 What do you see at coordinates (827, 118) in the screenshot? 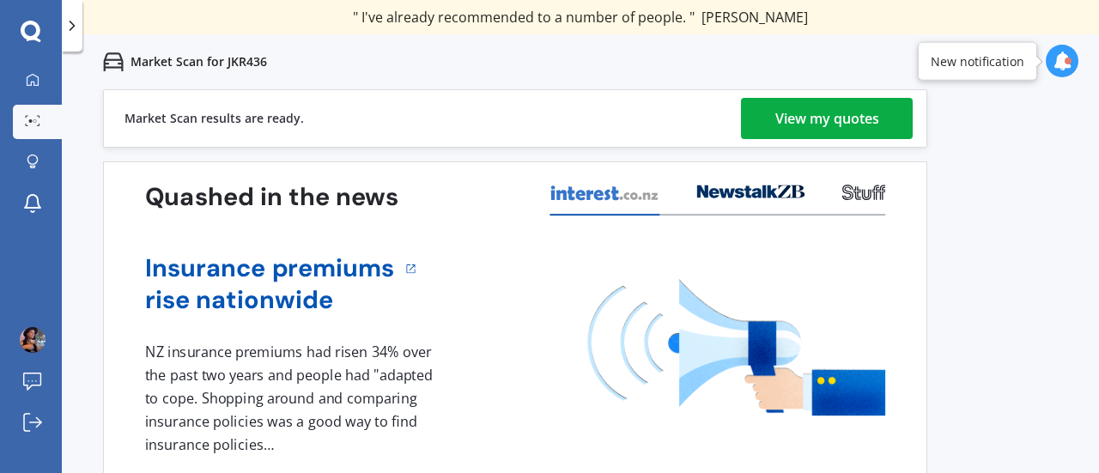
I see `div: View my quotes` at bounding box center [827, 118].